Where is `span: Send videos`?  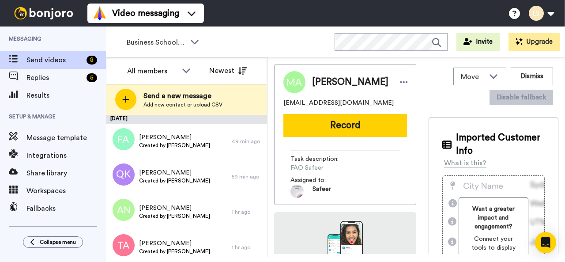
span: Send videos is located at coordinates (55, 60).